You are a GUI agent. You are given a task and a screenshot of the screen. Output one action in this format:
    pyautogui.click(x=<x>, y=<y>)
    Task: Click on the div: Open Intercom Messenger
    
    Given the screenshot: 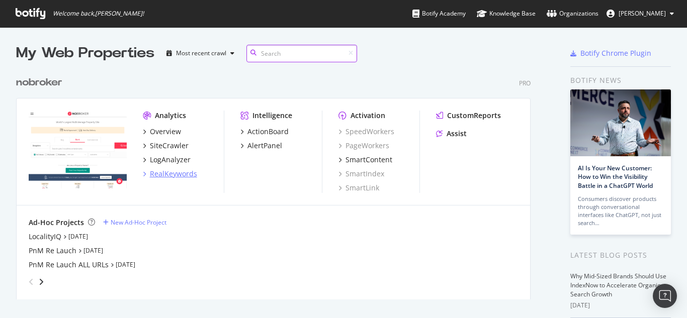 What is the action you would take?
    pyautogui.click(x=665, y=296)
    